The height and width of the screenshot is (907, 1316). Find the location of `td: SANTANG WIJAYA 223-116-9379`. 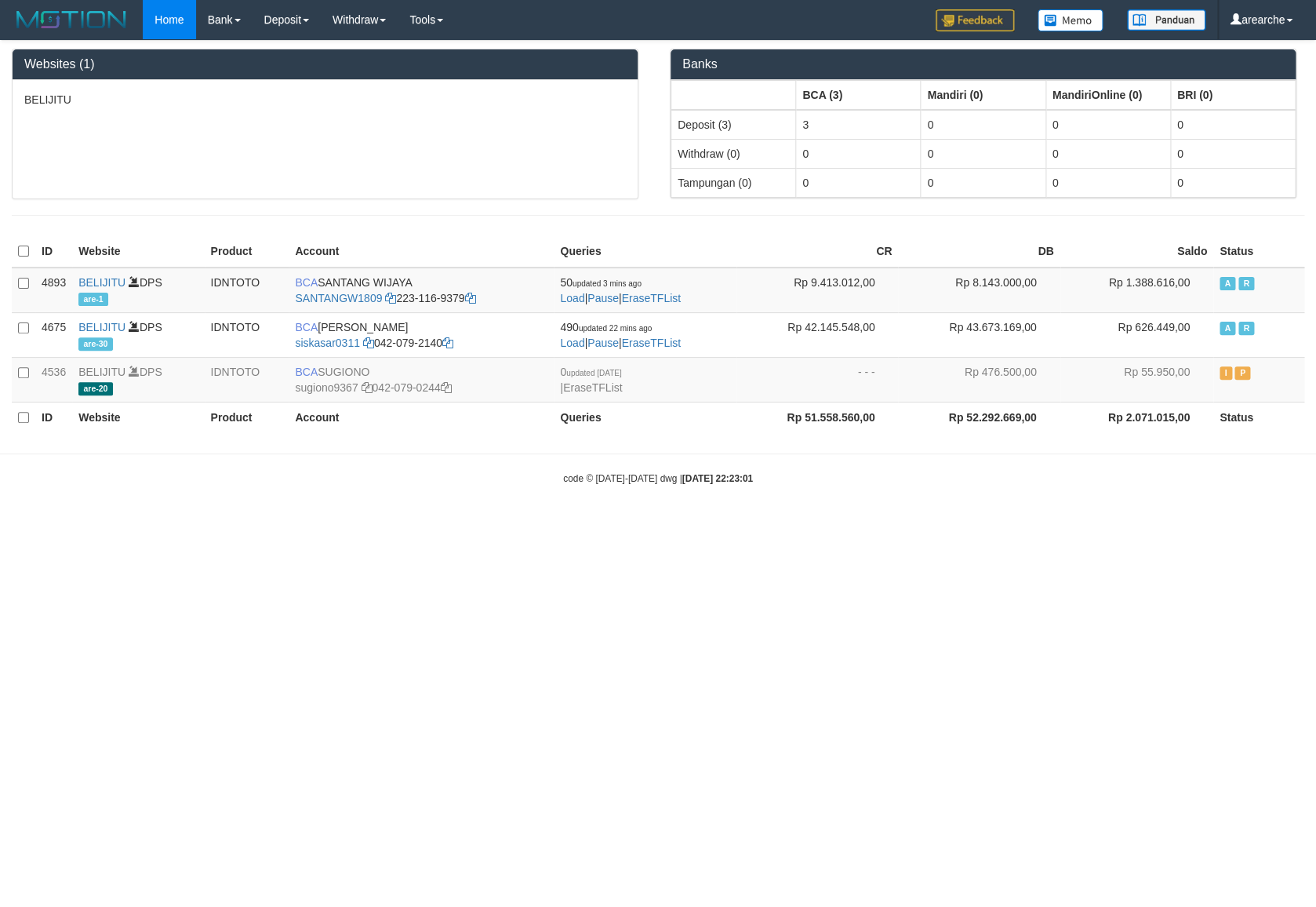

td: SANTANG WIJAYA 223-116-9379 is located at coordinates (421, 290).